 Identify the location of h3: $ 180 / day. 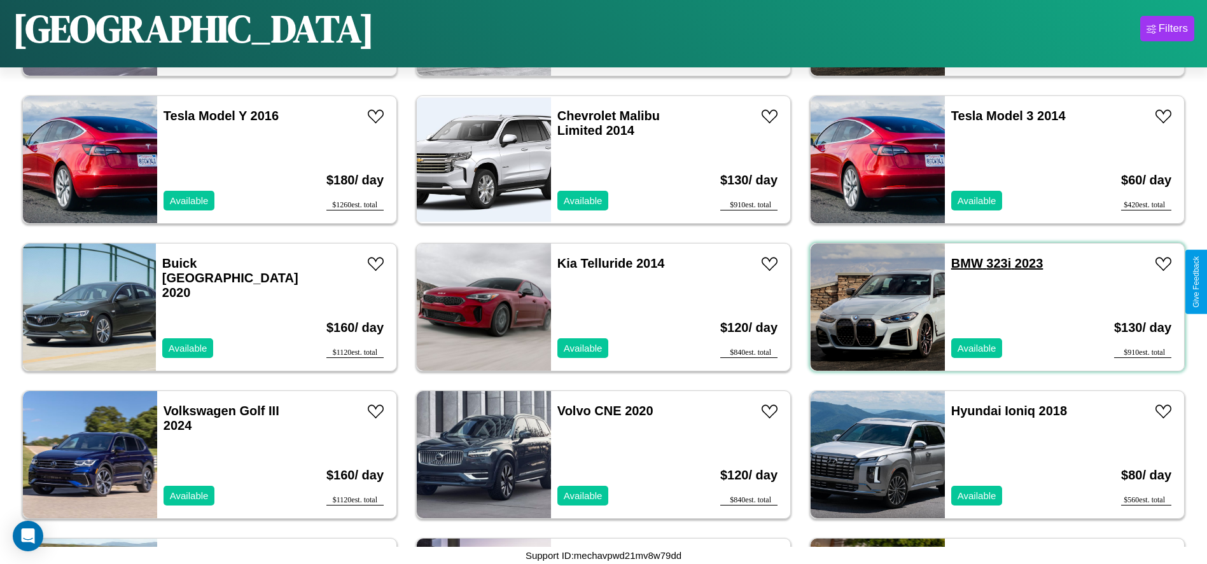
(355, 180).